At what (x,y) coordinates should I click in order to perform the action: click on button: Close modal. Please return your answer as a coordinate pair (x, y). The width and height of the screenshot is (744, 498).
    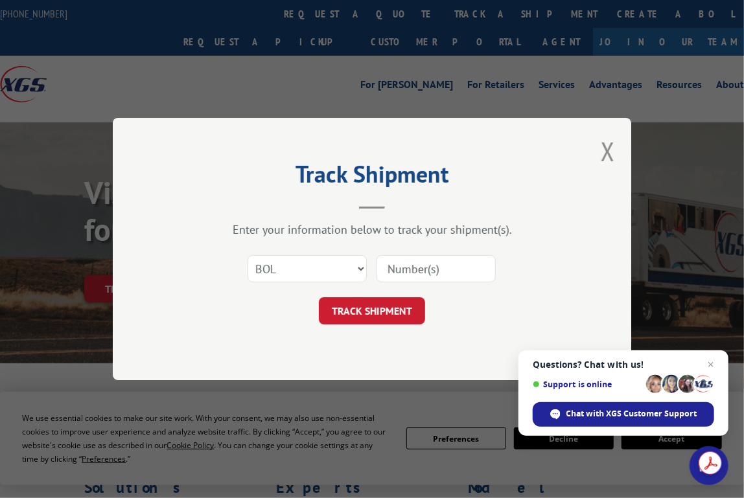
    Looking at the image, I should click on (608, 151).